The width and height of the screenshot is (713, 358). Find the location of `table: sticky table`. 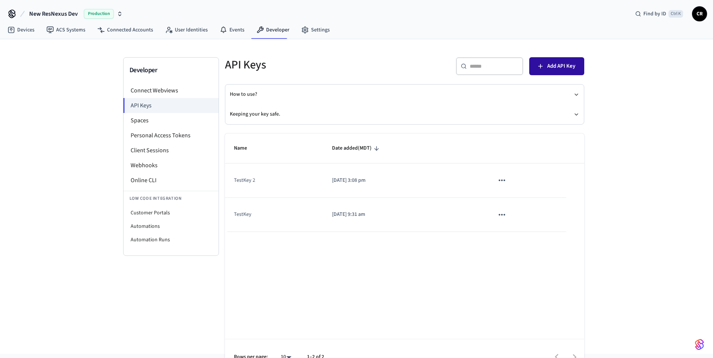

table: sticky table is located at coordinates (404, 183).